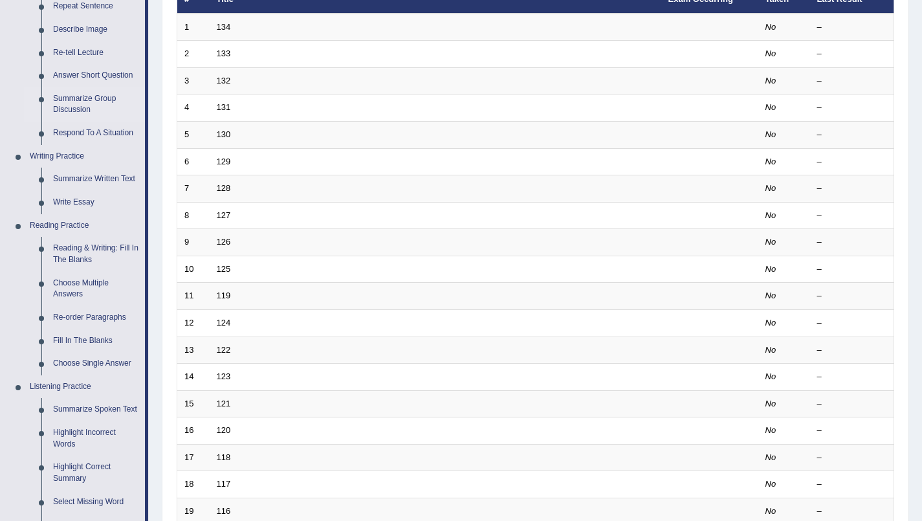 This screenshot has height=521, width=922. Describe the element at coordinates (193, 350) in the screenshot. I see `td: 13` at that location.